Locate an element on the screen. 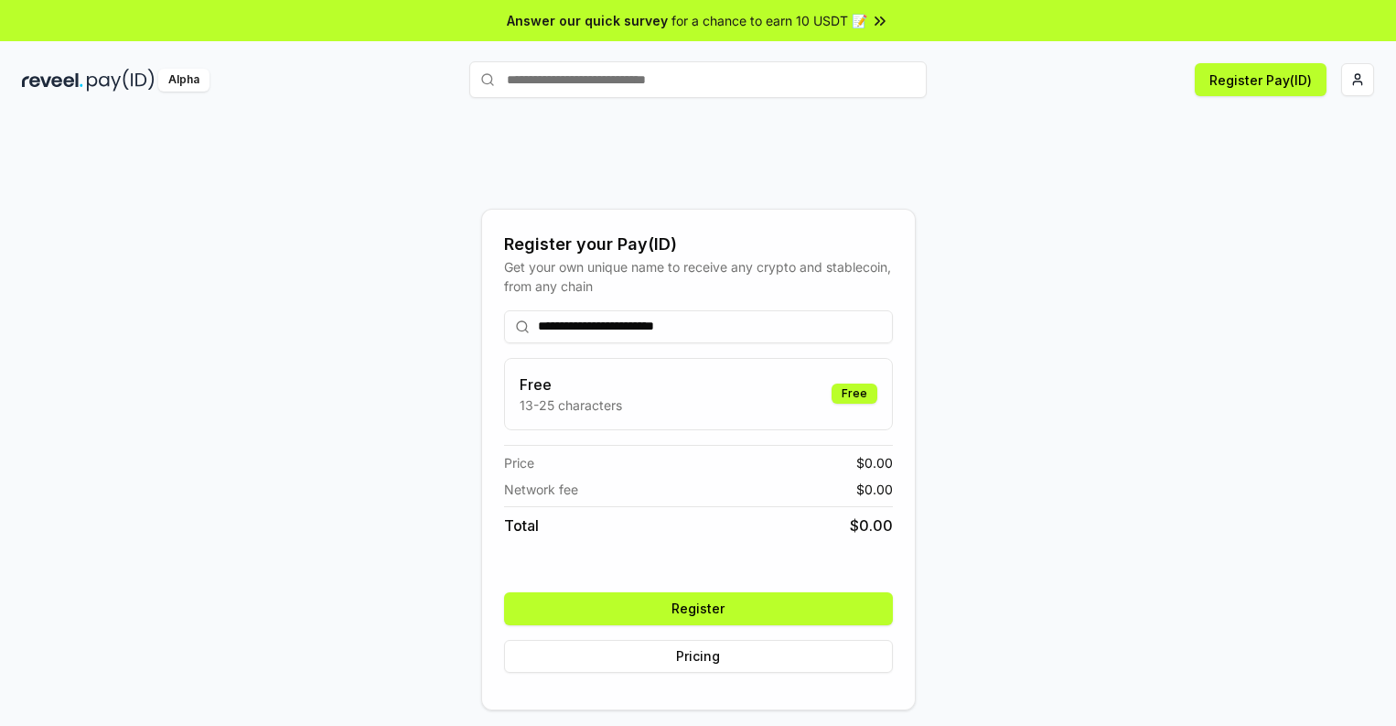 This screenshot has height=726, width=1396. div: Register your Pay(ID) is located at coordinates (698, 244).